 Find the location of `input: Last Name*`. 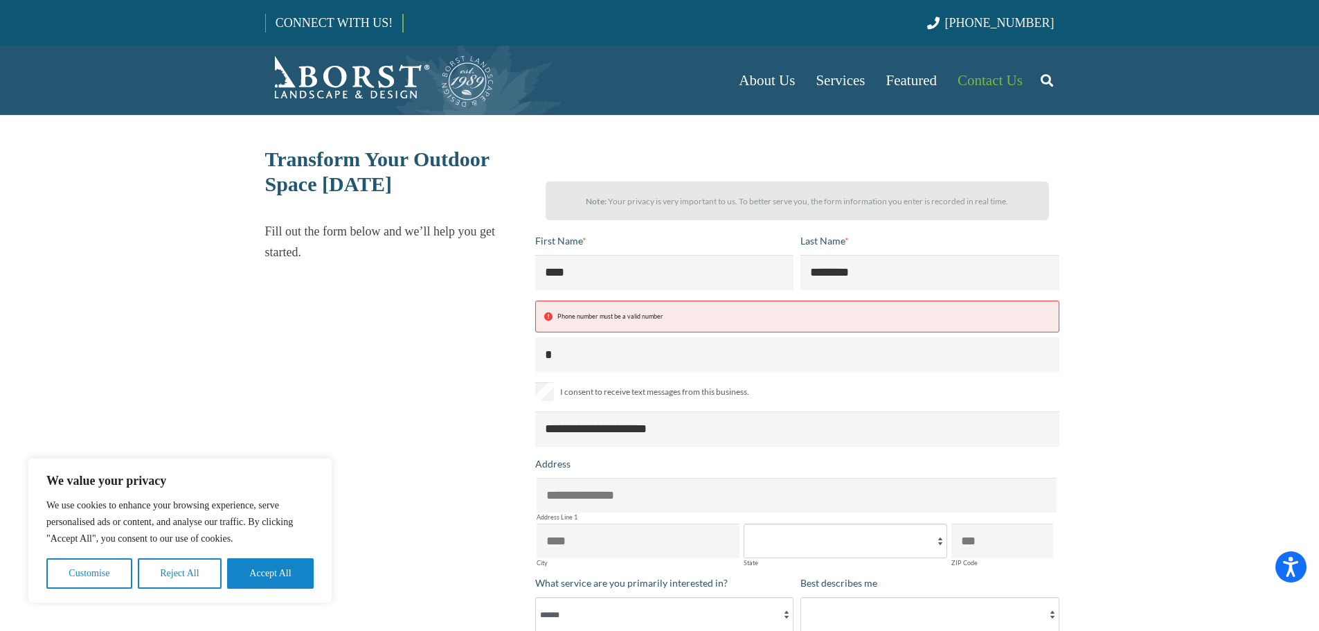

input: Last Name* is located at coordinates (930, 272).